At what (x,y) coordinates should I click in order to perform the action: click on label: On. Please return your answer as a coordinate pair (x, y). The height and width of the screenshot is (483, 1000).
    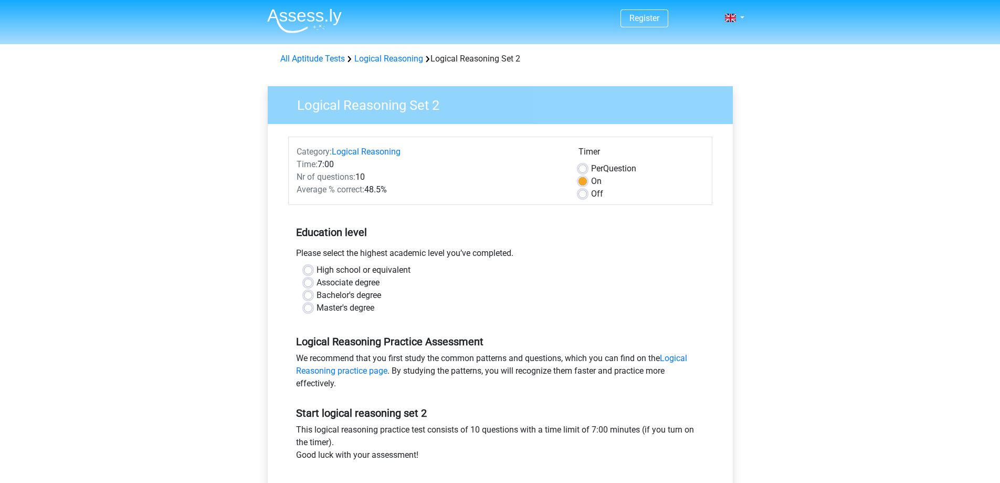
    Looking at the image, I should click on (597, 181).